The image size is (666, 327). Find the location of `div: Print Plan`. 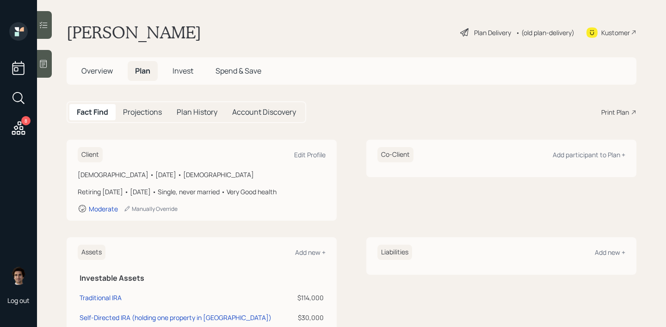

div: Print Plan is located at coordinates (615, 112).